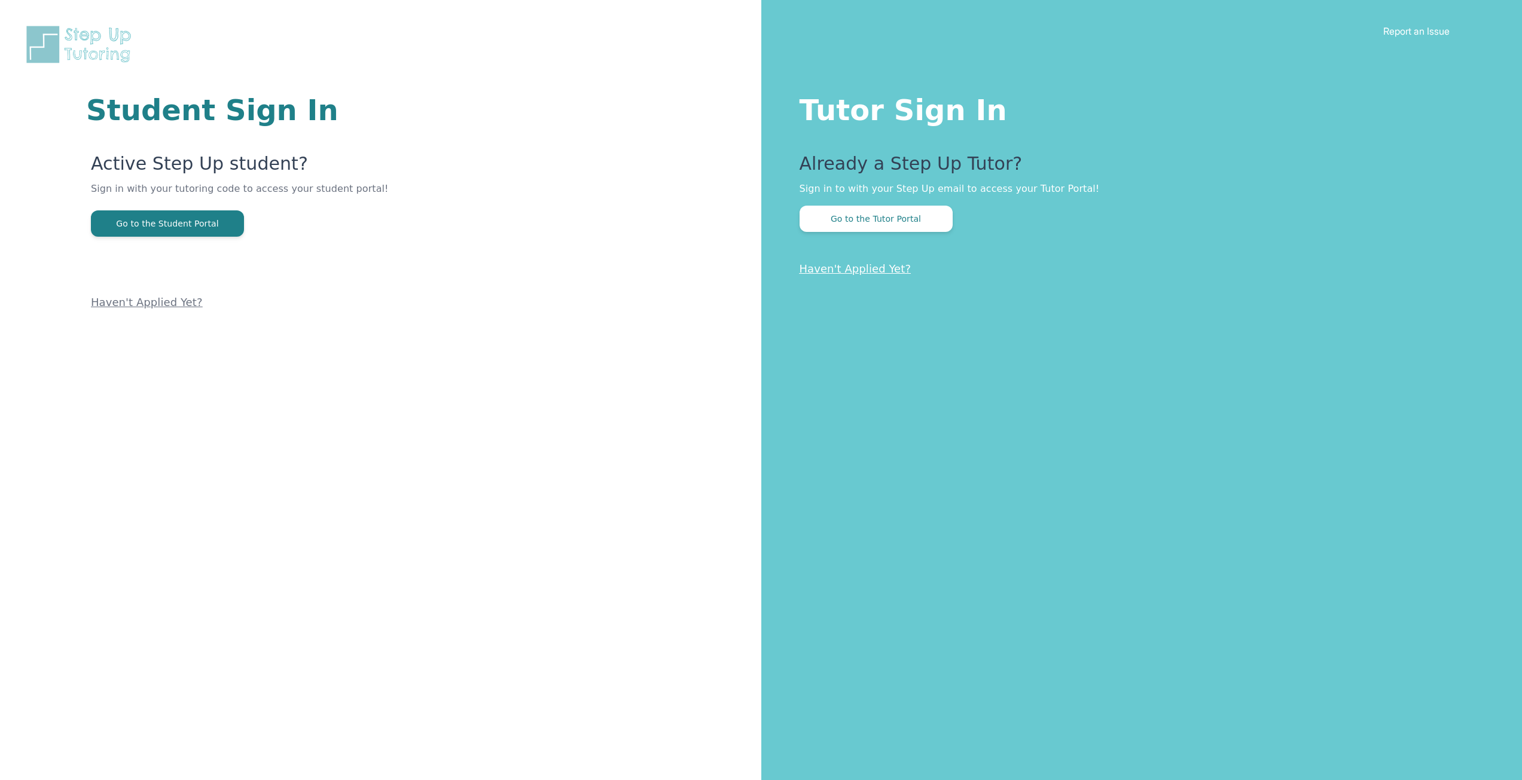  Describe the element at coordinates (352, 110) in the screenshot. I see `h1: Student Sign In` at that location.